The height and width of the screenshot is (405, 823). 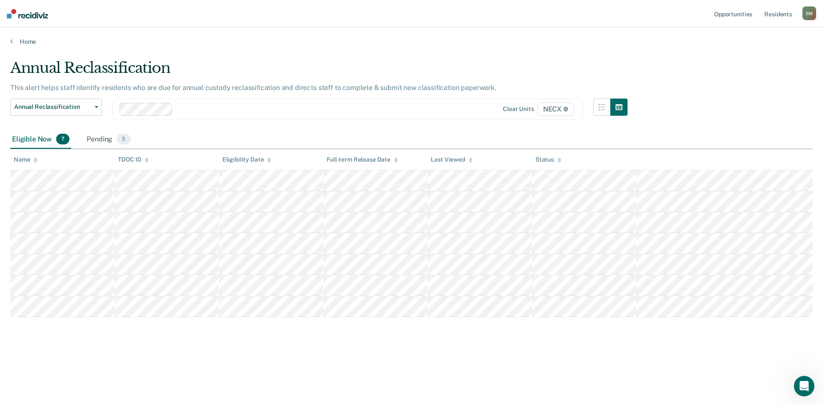 I want to click on div: Eligibility Date, so click(x=247, y=159).